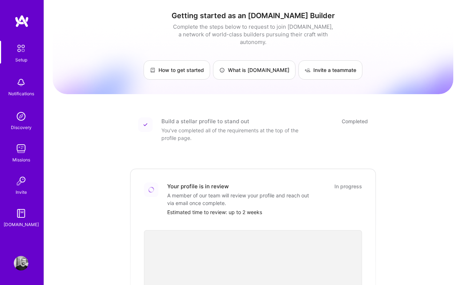  What do you see at coordinates (145, 125) in the screenshot?
I see `img: Completed` at bounding box center [145, 125].